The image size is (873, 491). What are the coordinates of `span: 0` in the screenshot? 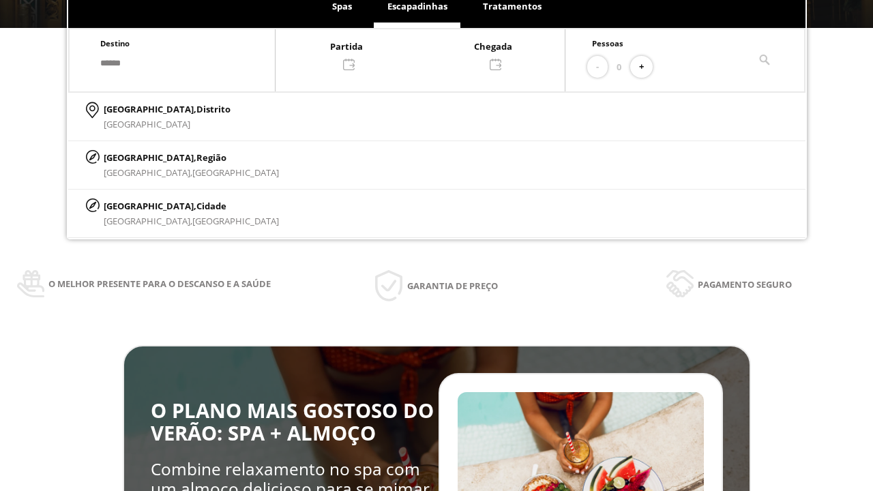 It's located at (619, 67).